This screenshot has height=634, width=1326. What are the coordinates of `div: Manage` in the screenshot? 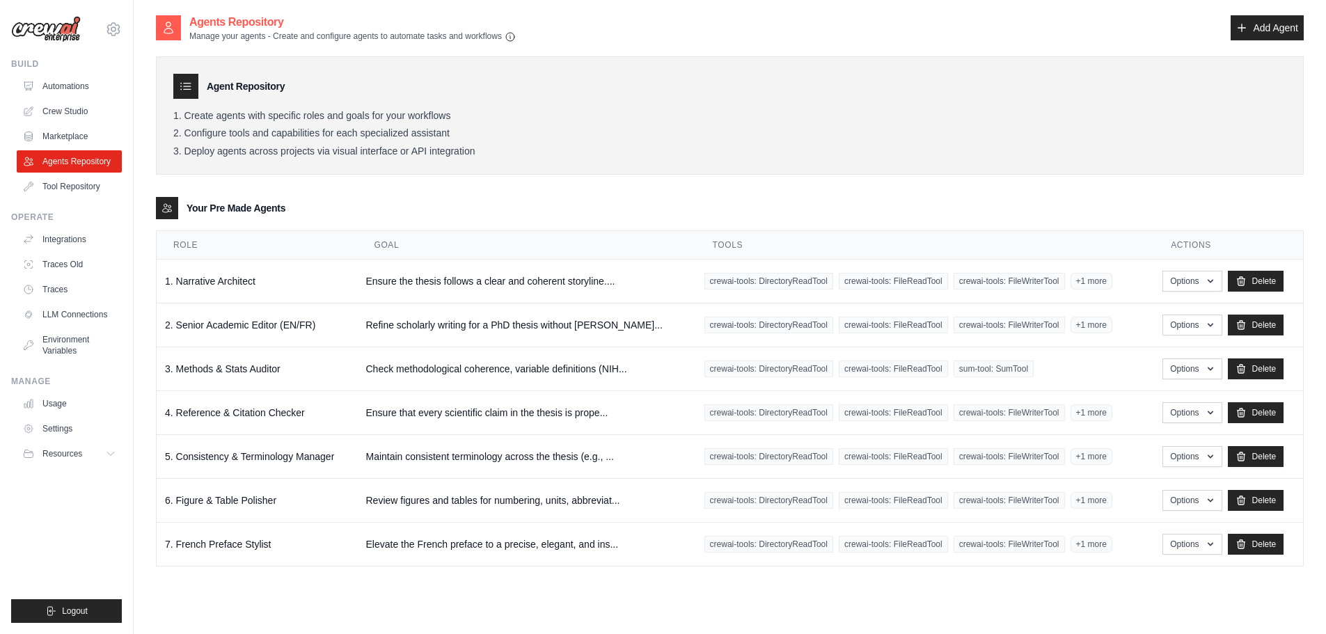 It's located at (66, 382).